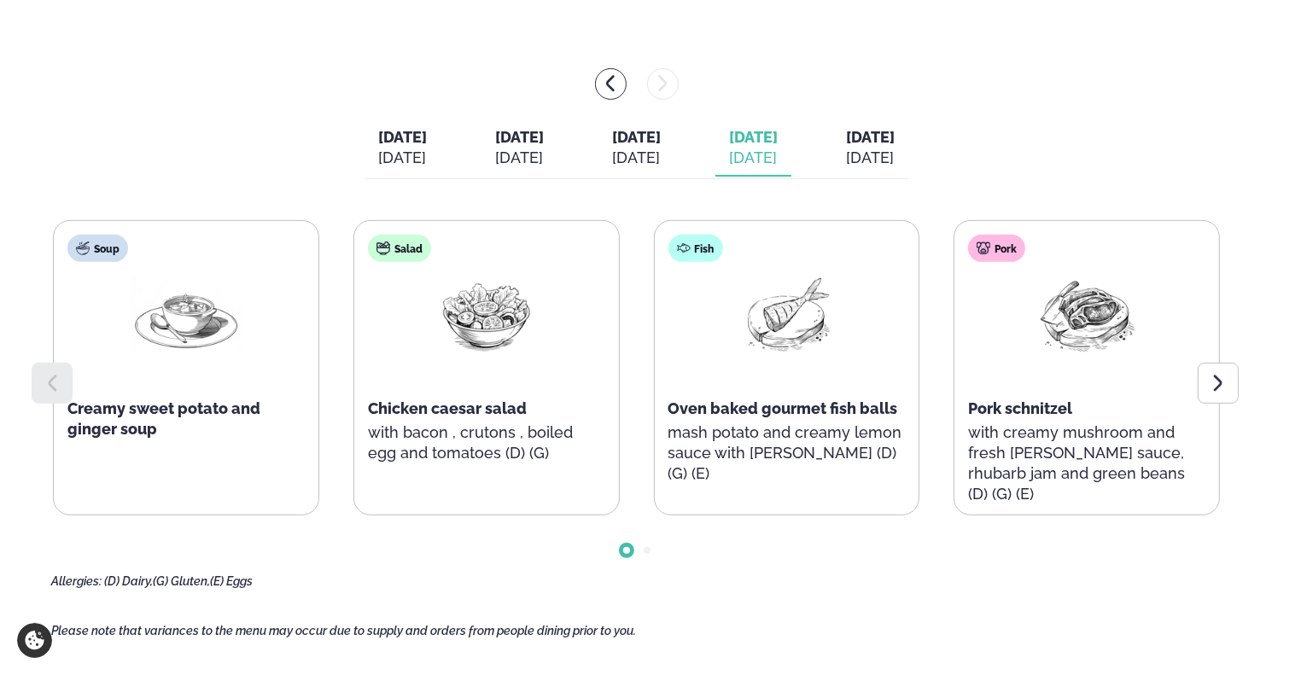  I want to click on div: Salad, so click(399, 248).